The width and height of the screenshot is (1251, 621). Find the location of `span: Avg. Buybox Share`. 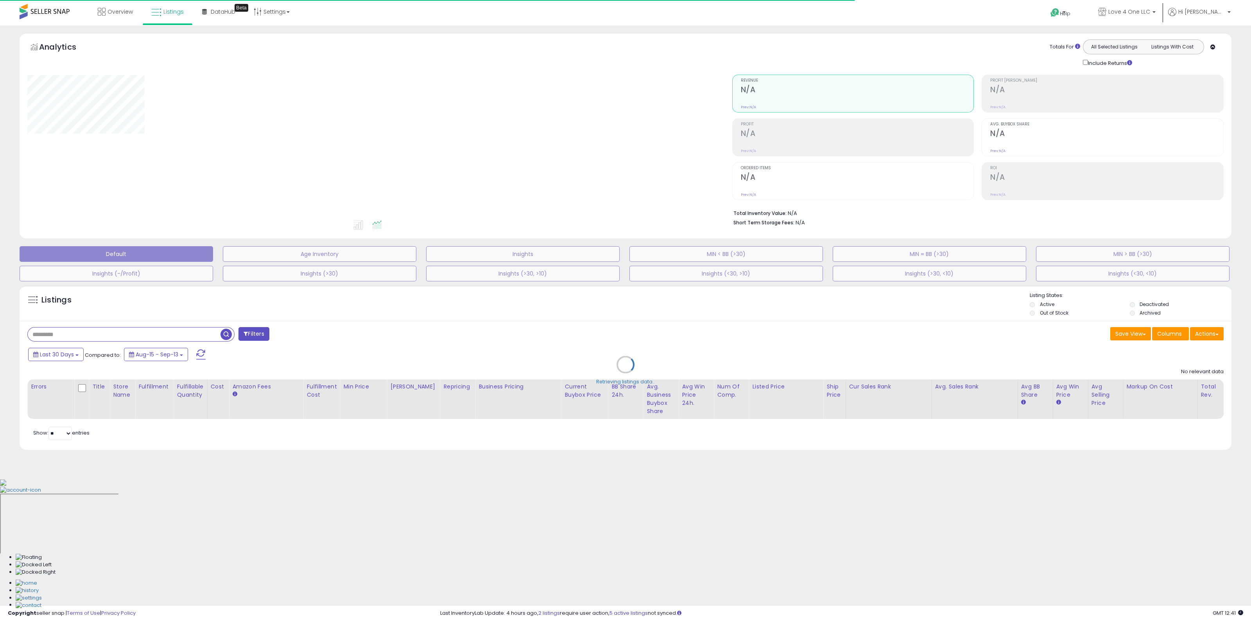

span: Avg. Buybox Share is located at coordinates (1106, 124).